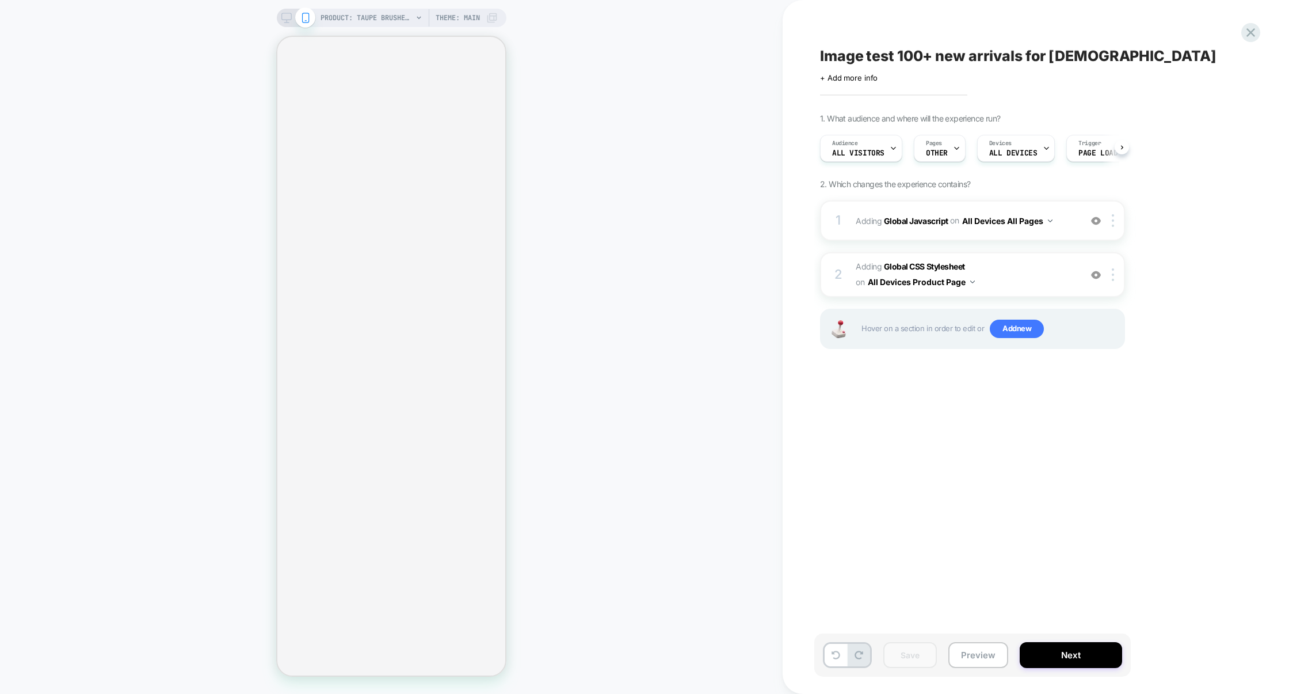 The image size is (1289, 694). What do you see at coordinates (845, 143) in the screenshot?
I see `span: Audience` at bounding box center [845, 143].